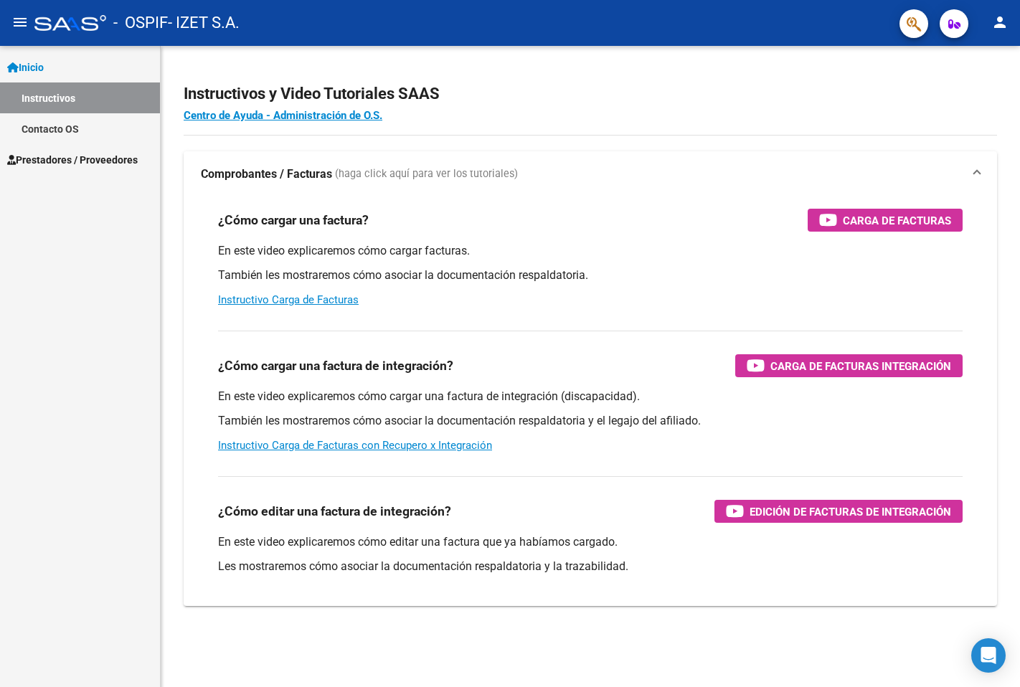 The height and width of the screenshot is (687, 1020). Describe the element at coordinates (25, 67) in the screenshot. I see `span: Inicio` at that location.